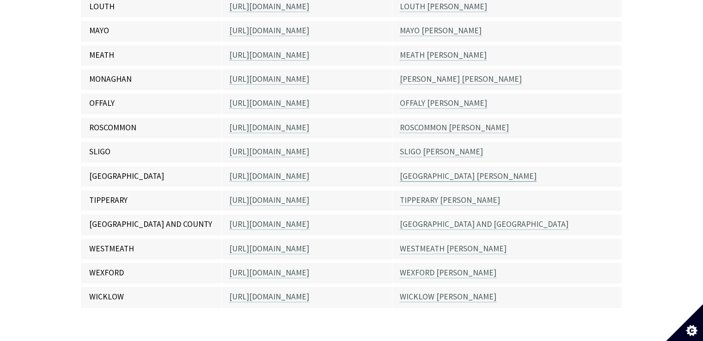  I want to click on td: SLIGO, so click(152, 152).